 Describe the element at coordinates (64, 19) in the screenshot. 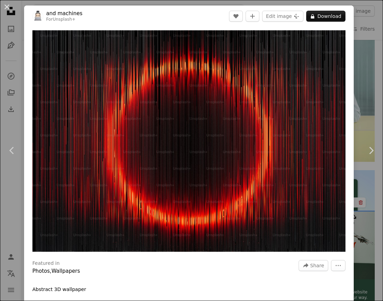

I see `a: Unsplash+` at that location.